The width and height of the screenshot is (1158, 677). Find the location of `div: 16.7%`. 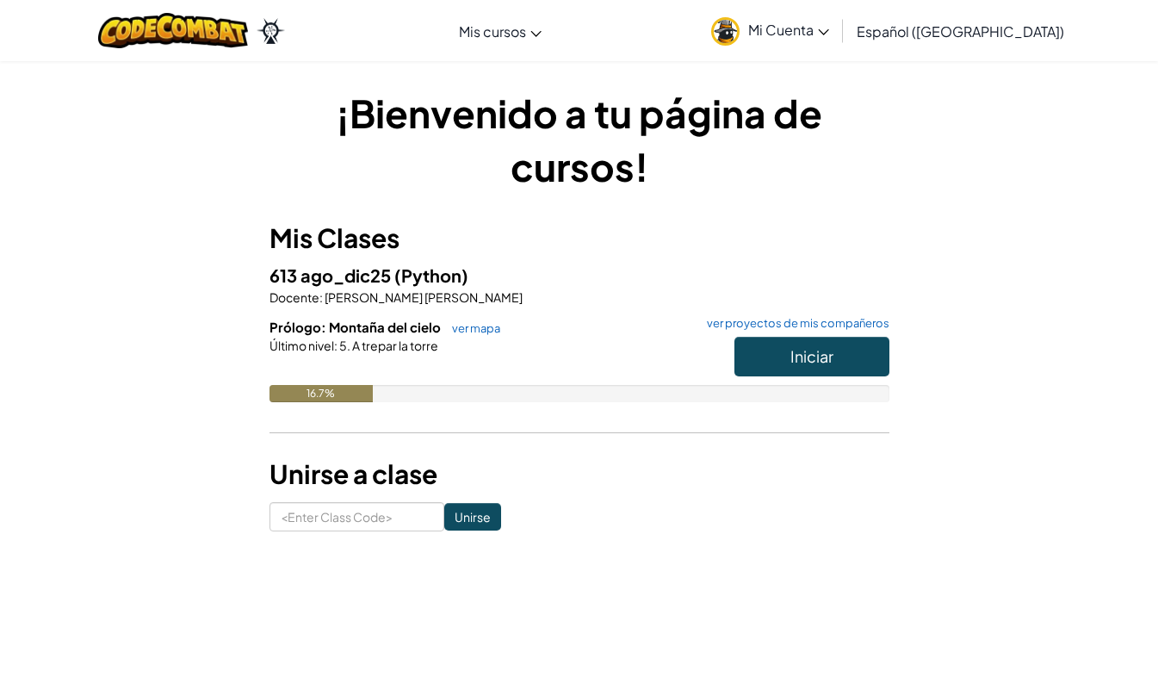

div: 16.7% is located at coordinates (321, 394).